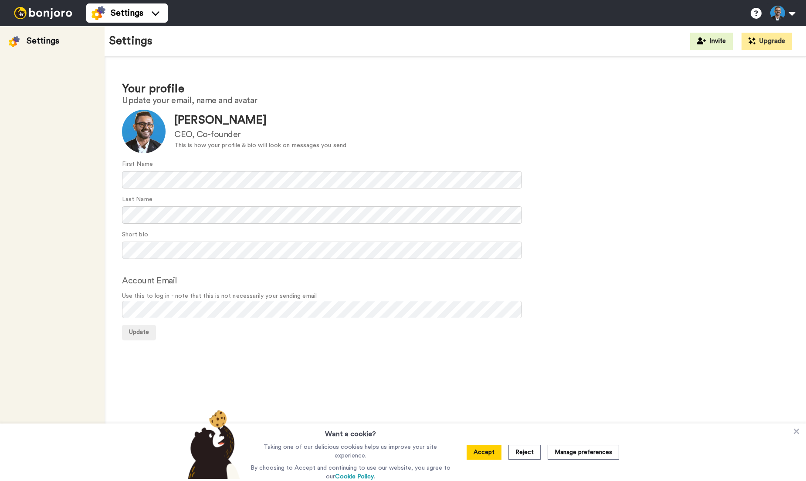  Describe the element at coordinates (354, 477) in the screenshot. I see `a: Cookie Policy` at that location.